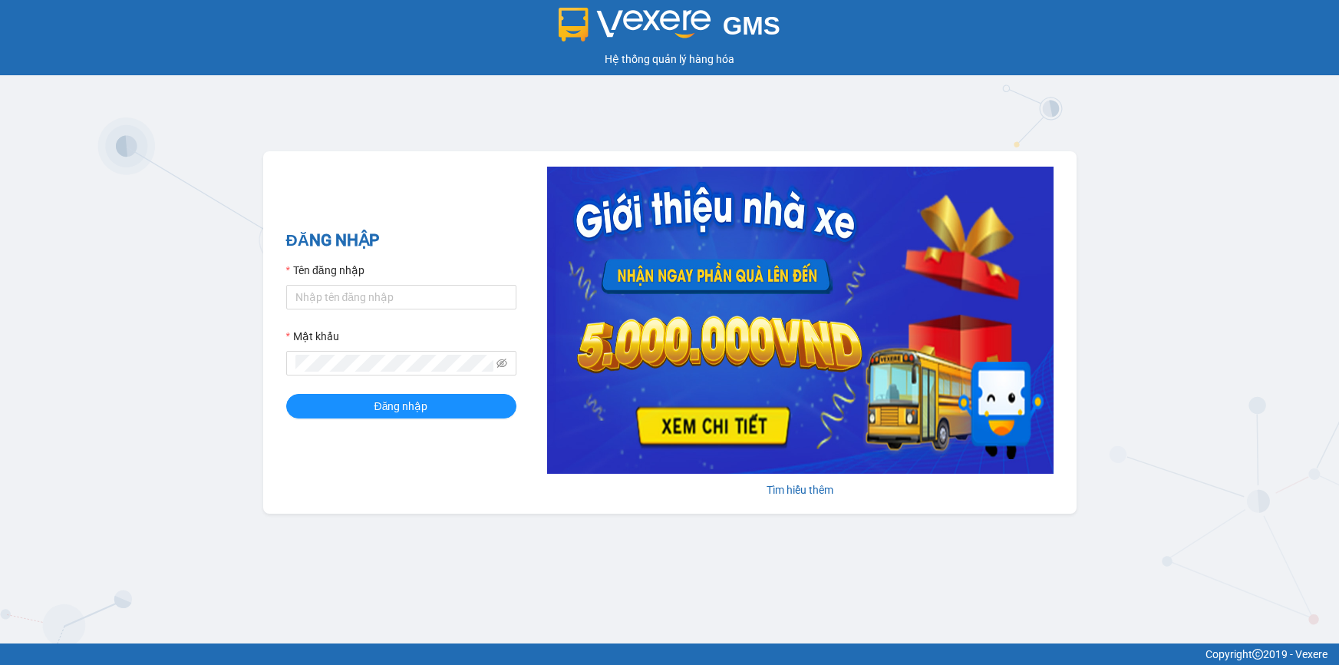  I want to click on img: banner-0, so click(801, 320).